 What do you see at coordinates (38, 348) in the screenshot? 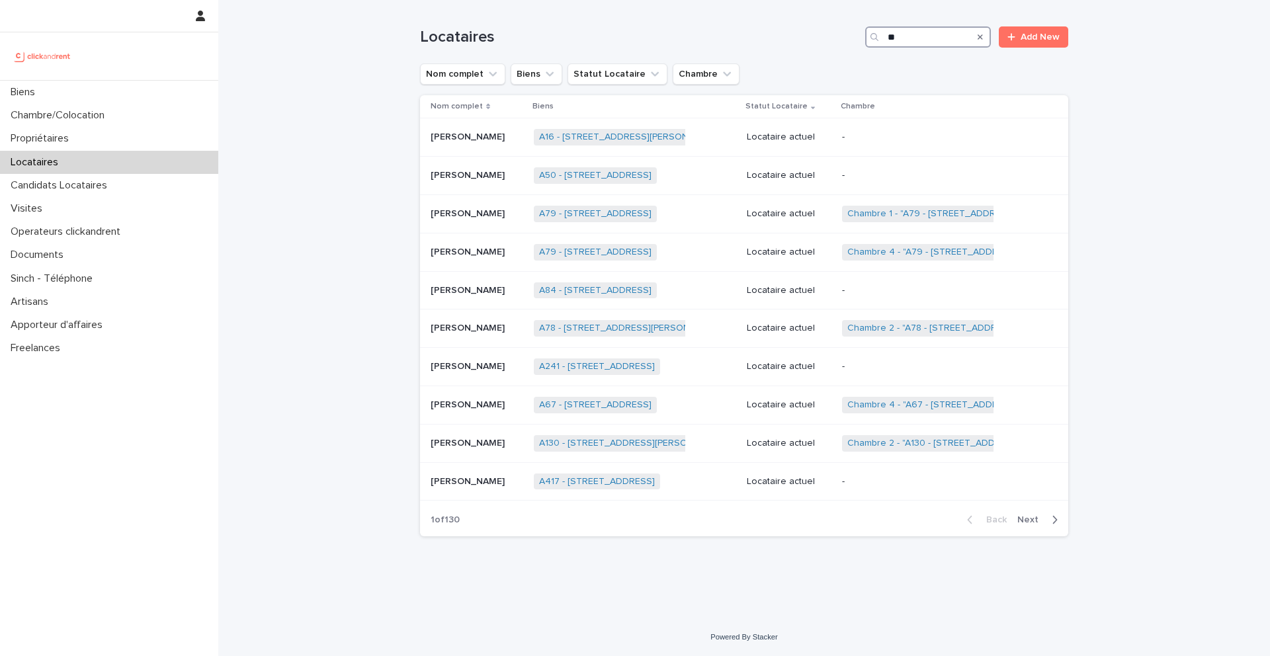
I see `p: Freelances` at bounding box center [38, 348].